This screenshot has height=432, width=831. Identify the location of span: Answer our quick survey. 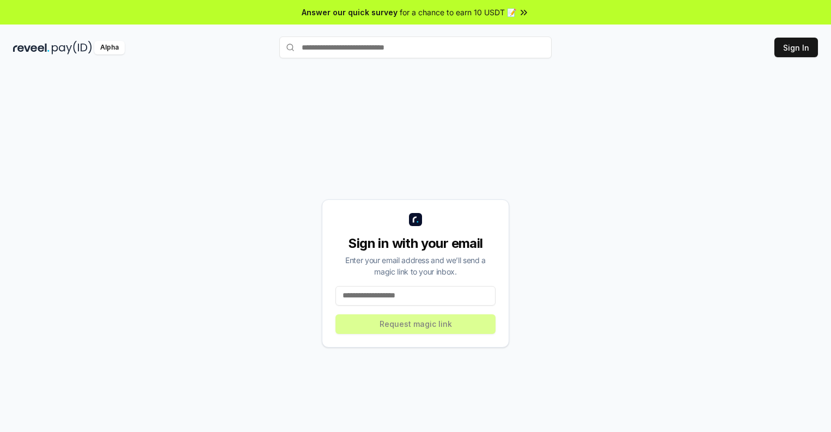
(350, 12).